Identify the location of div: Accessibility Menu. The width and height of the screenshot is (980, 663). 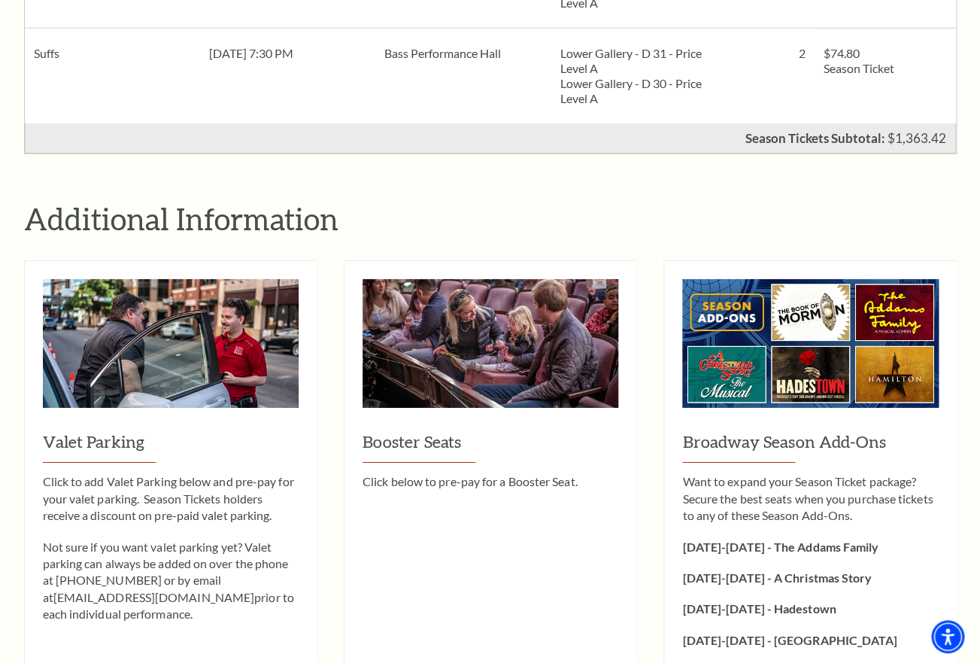
(948, 637).